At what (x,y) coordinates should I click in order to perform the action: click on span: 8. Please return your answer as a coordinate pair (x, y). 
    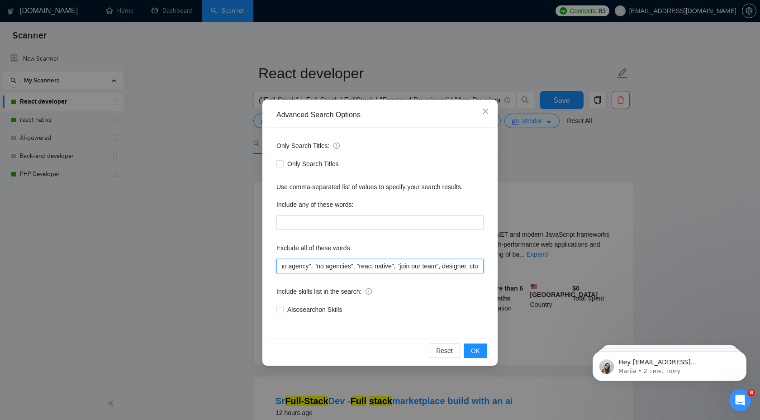
    Looking at the image, I should click on (752, 393).